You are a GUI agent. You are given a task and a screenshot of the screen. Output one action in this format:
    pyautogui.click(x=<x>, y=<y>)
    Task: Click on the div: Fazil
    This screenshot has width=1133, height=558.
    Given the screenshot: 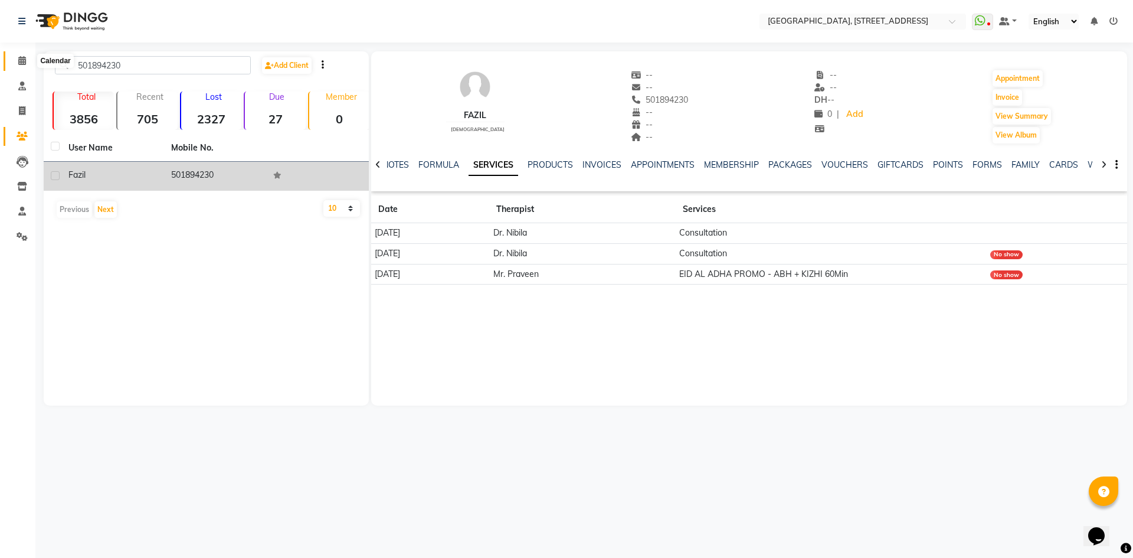 What is the action you would take?
    pyautogui.click(x=475, y=115)
    